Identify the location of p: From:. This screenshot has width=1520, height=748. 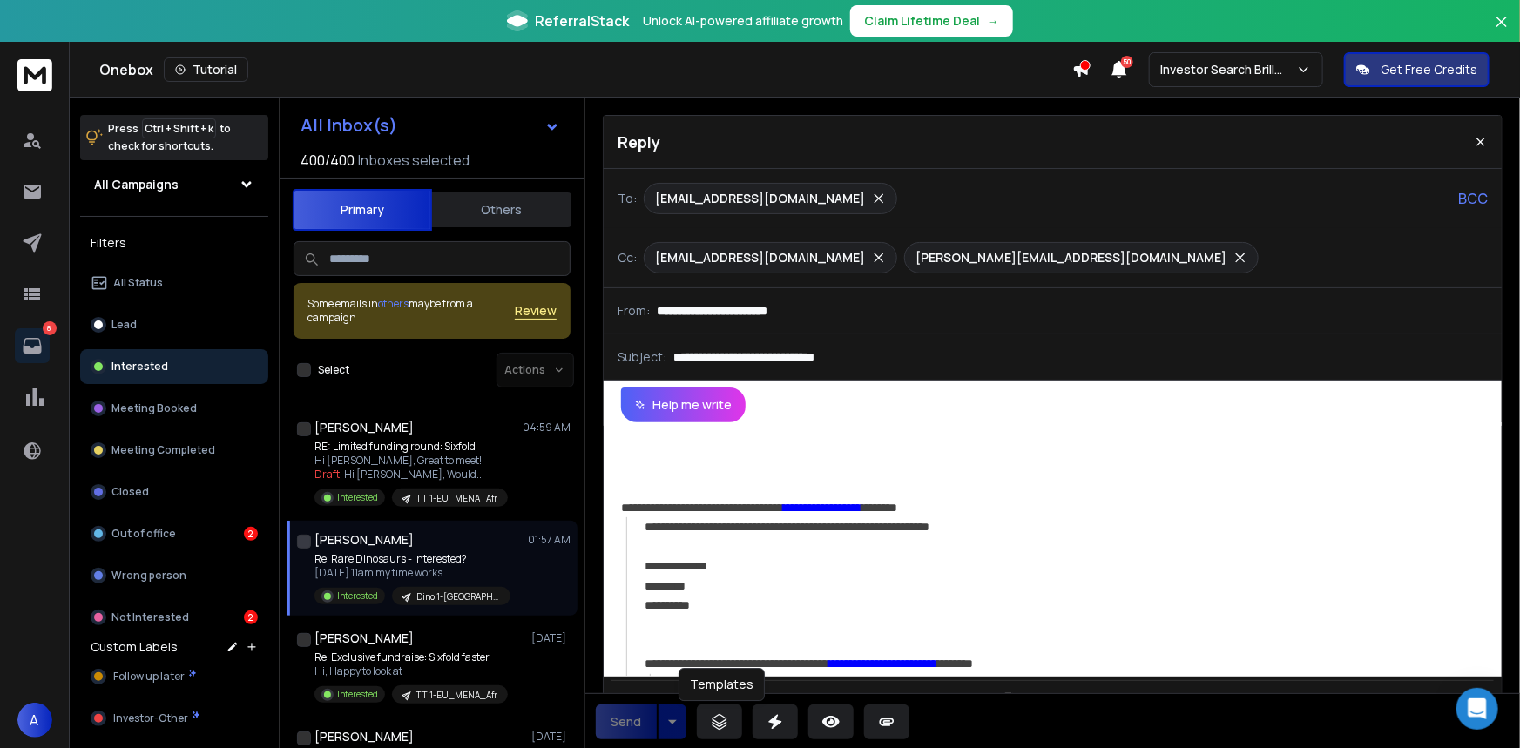
(633, 311).